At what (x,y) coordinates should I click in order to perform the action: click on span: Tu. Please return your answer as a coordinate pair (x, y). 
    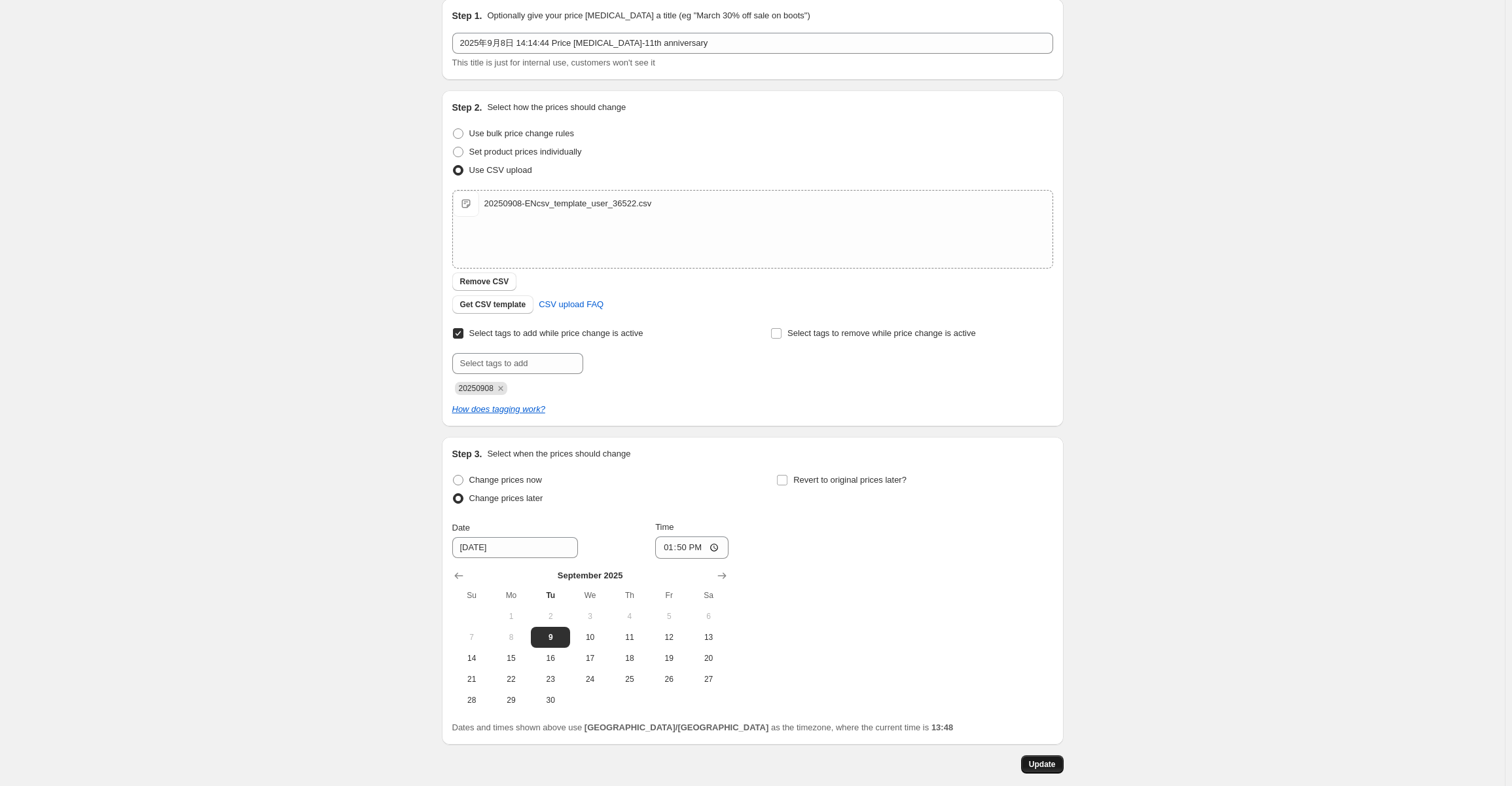
    Looking at the image, I should click on (550, 596).